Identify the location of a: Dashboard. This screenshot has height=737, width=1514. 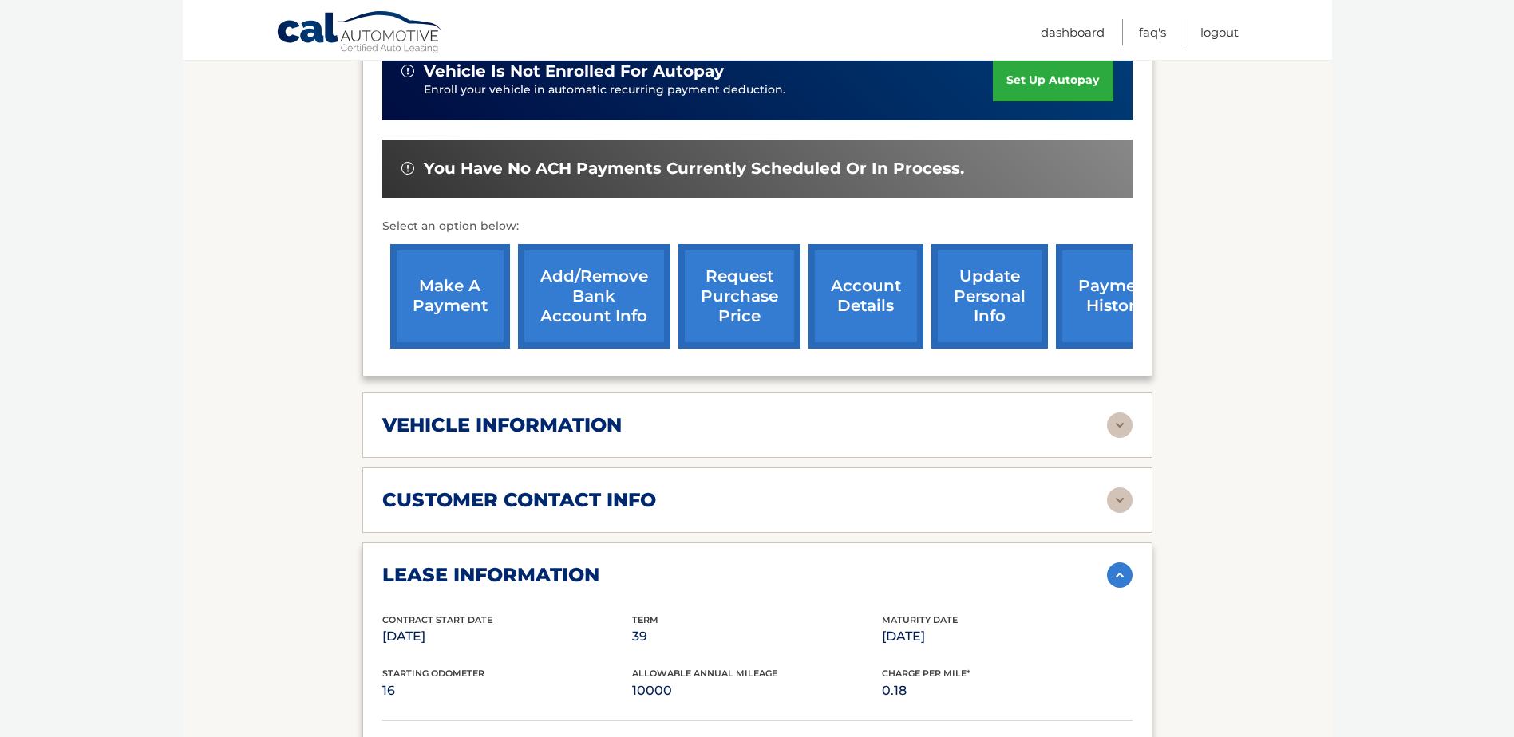
(1072, 32).